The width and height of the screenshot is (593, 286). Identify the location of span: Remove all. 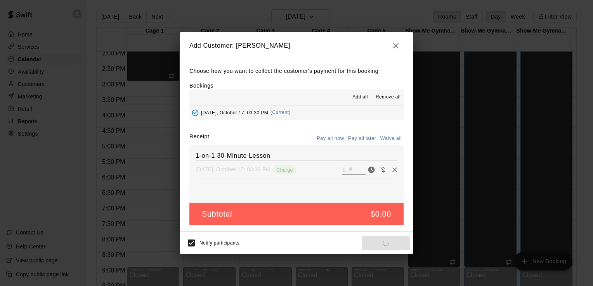
(388, 97).